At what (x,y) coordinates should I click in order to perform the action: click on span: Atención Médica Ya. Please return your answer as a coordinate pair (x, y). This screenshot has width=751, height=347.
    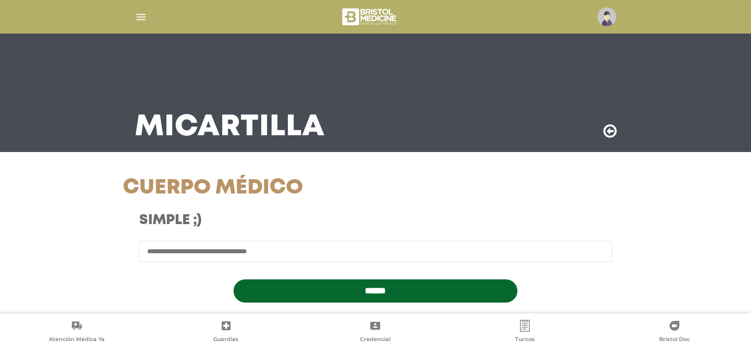
    Looking at the image, I should click on (77, 340).